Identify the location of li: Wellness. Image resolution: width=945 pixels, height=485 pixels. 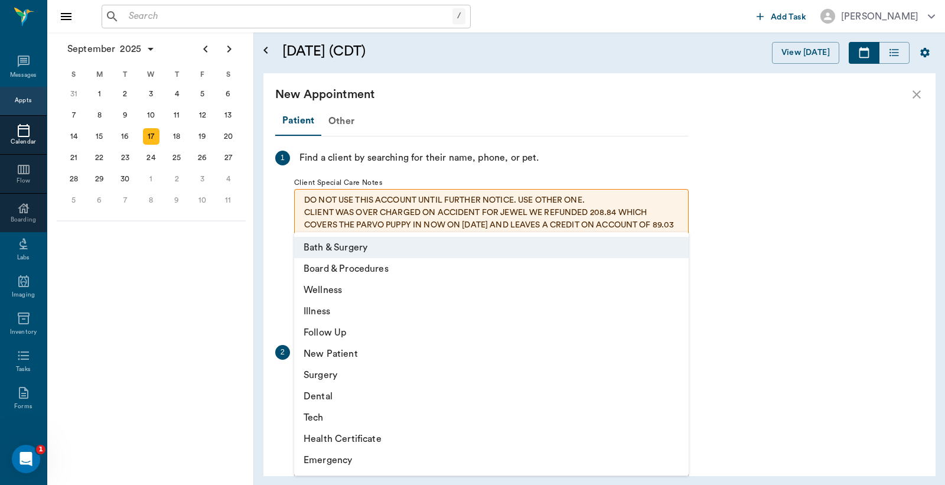
(492, 290).